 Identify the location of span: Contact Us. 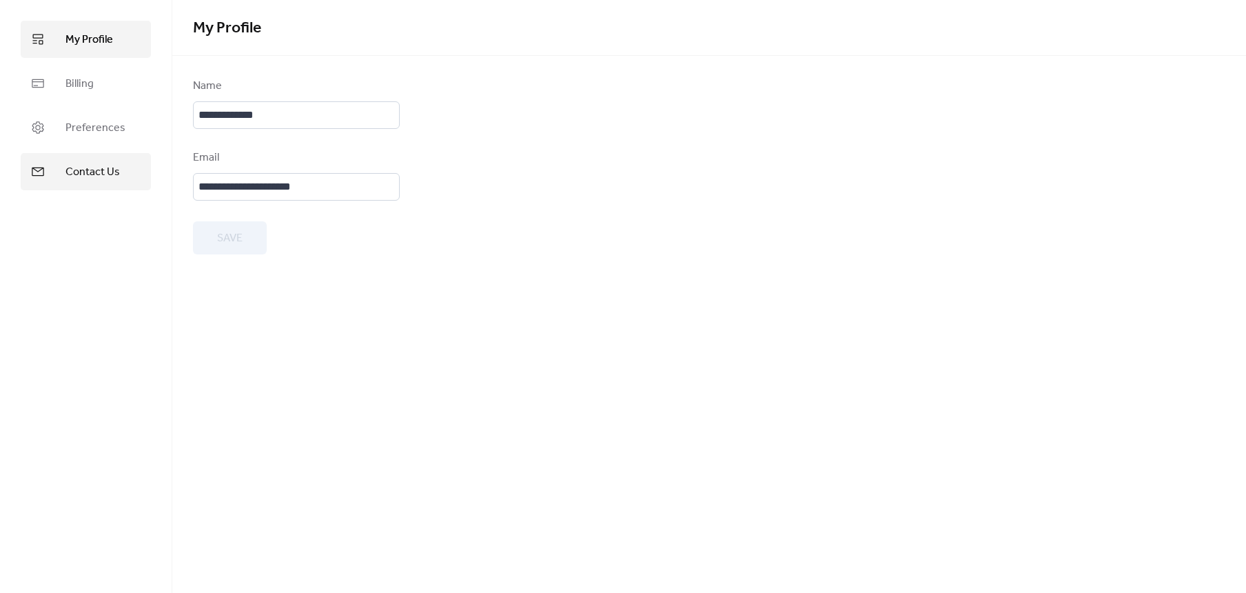
(92, 172).